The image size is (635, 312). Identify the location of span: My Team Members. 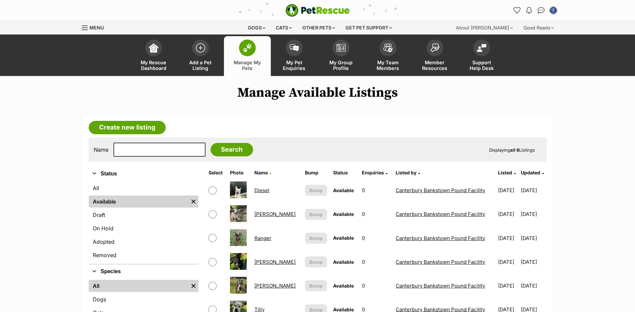
(388, 65).